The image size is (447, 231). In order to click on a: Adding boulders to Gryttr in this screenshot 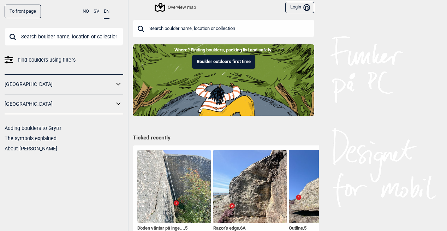, I will do `click(33, 128)`.